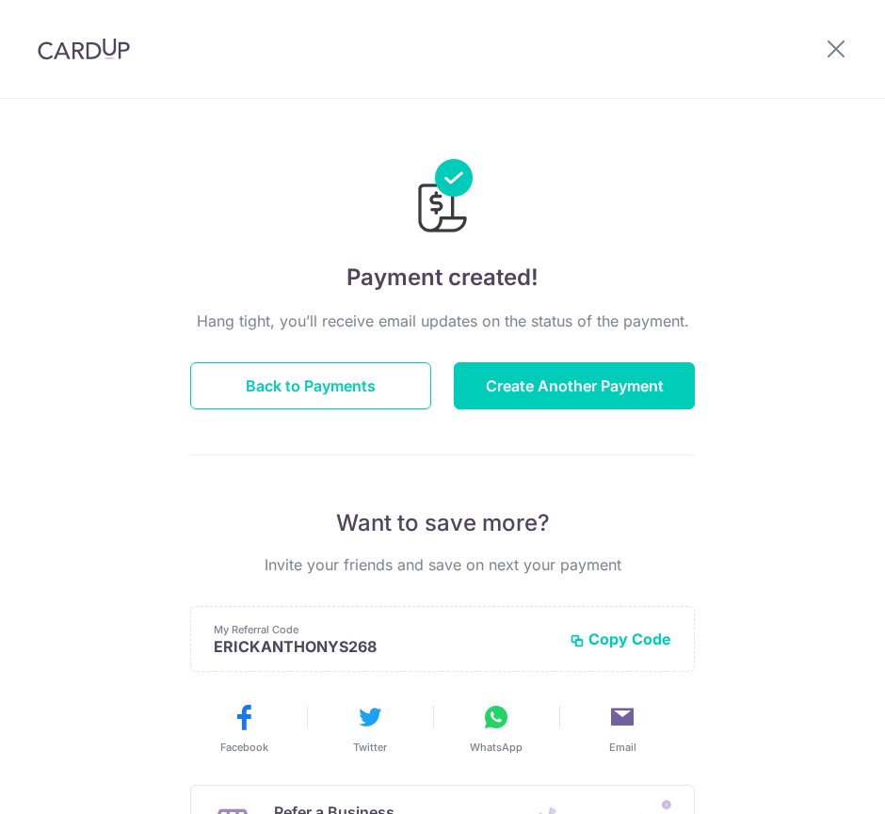 The height and width of the screenshot is (814, 885). What do you see at coordinates (244, 729) in the screenshot?
I see `button: Facebook` at bounding box center [244, 729].